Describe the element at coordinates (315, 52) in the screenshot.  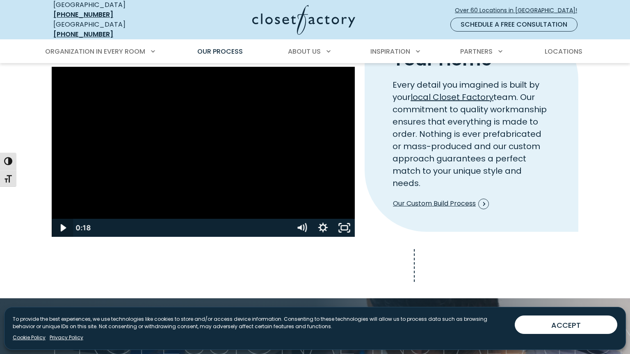
I see `nav: Primary Menu` at that location.